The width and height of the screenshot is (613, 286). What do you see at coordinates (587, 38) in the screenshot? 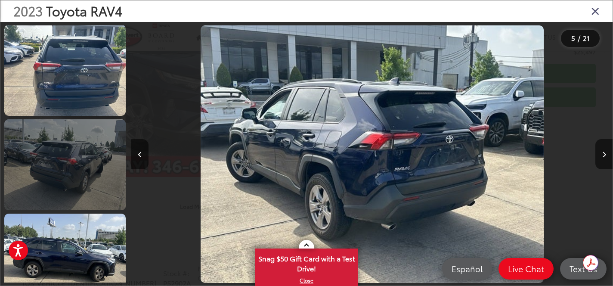
I see `span: 21` at bounding box center [587, 38].